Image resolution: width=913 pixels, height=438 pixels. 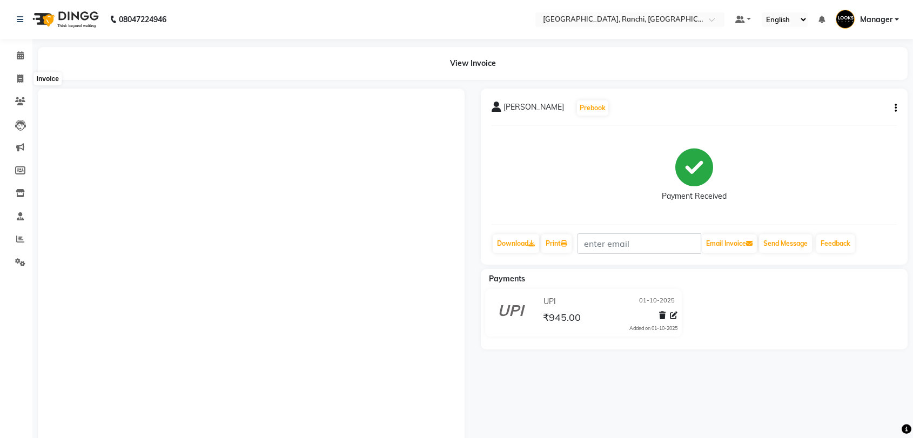 What do you see at coordinates (876, 19) in the screenshot?
I see `span: Manager` at bounding box center [876, 19].